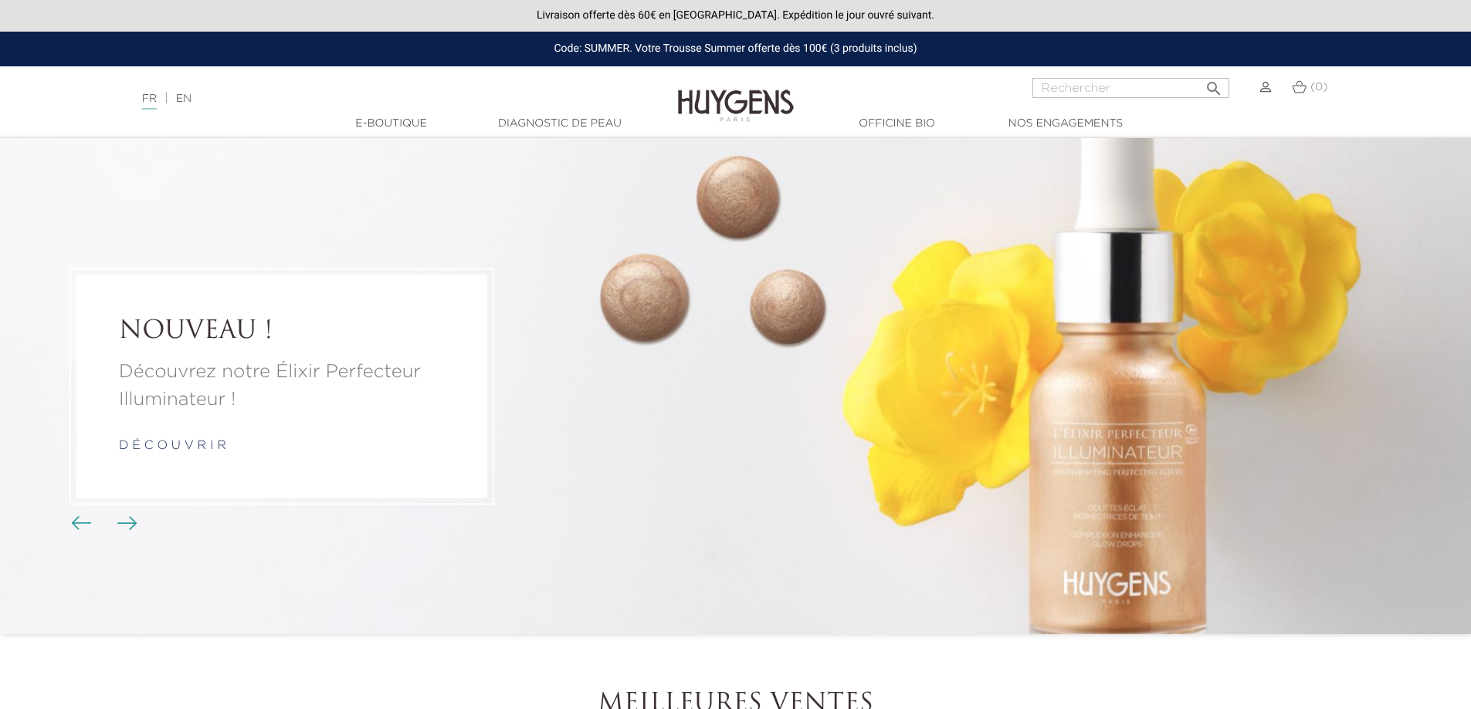 This screenshot has width=1471, height=709. I want to click on a: E-Boutique, so click(391, 124).